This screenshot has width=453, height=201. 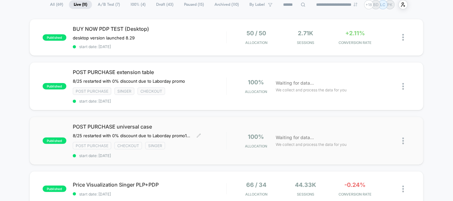 I want to click on span: POST PURCHASE extension table, so click(x=150, y=72).